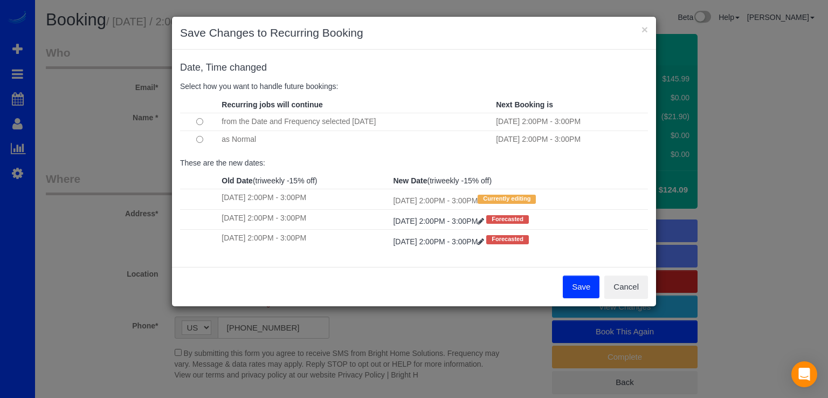 This screenshot has width=828, height=398. Describe the element at coordinates (203, 67) in the screenshot. I see `span: Date, Time` at that location.